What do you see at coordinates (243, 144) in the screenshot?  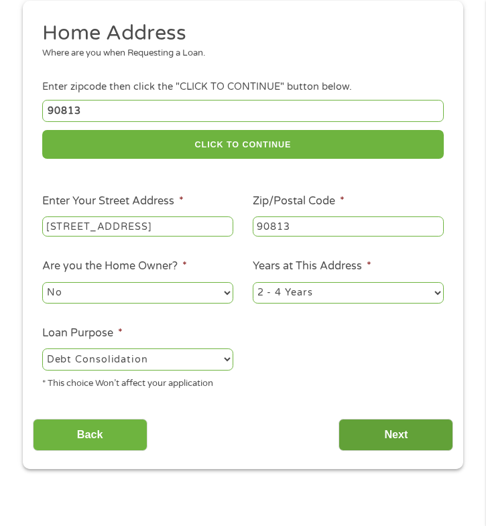 I see `button: CLICK TO CONTINUE` at bounding box center [243, 144].